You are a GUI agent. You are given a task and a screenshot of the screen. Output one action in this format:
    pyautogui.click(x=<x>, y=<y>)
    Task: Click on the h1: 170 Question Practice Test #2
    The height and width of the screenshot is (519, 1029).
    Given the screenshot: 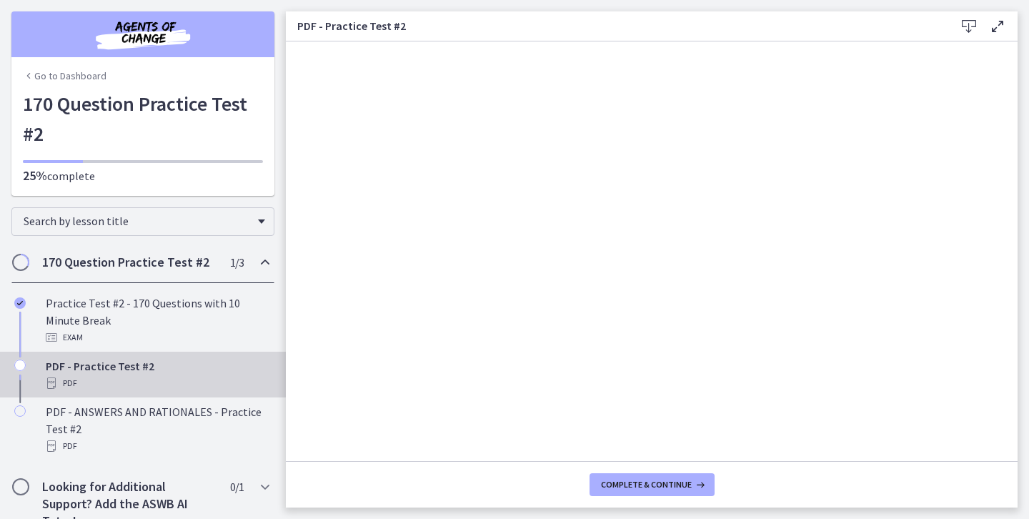 What is the action you would take?
    pyautogui.click(x=143, y=119)
    